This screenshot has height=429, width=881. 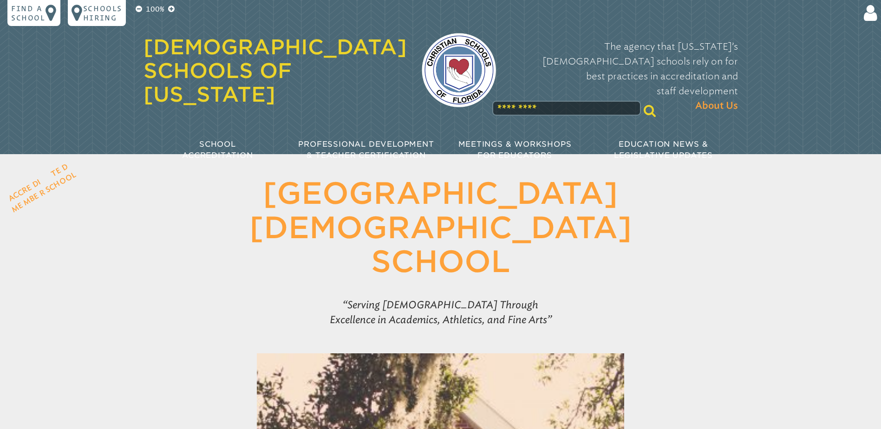 I want to click on p: Schools Hiring, so click(x=103, y=13).